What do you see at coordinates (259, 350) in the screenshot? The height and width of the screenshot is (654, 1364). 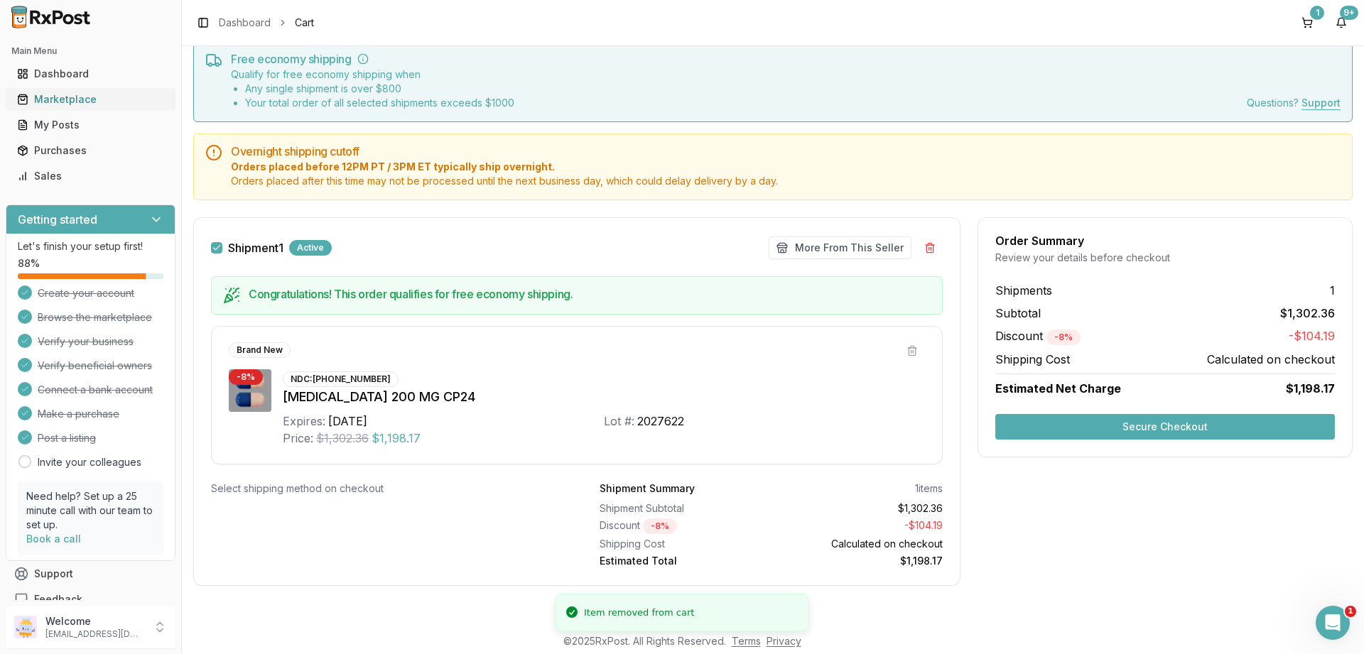 I see `div: Brand New` at bounding box center [259, 350].